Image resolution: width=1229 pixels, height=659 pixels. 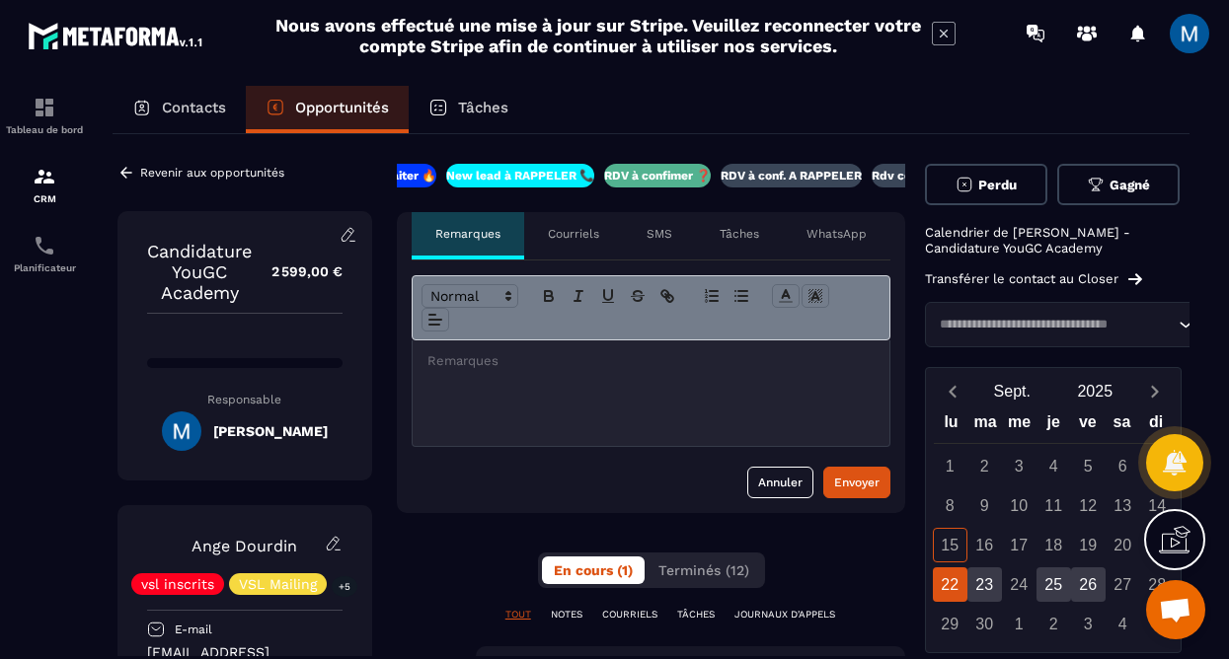 What do you see at coordinates (194, 630) in the screenshot?
I see `p: E-mail` at bounding box center [194, 630].